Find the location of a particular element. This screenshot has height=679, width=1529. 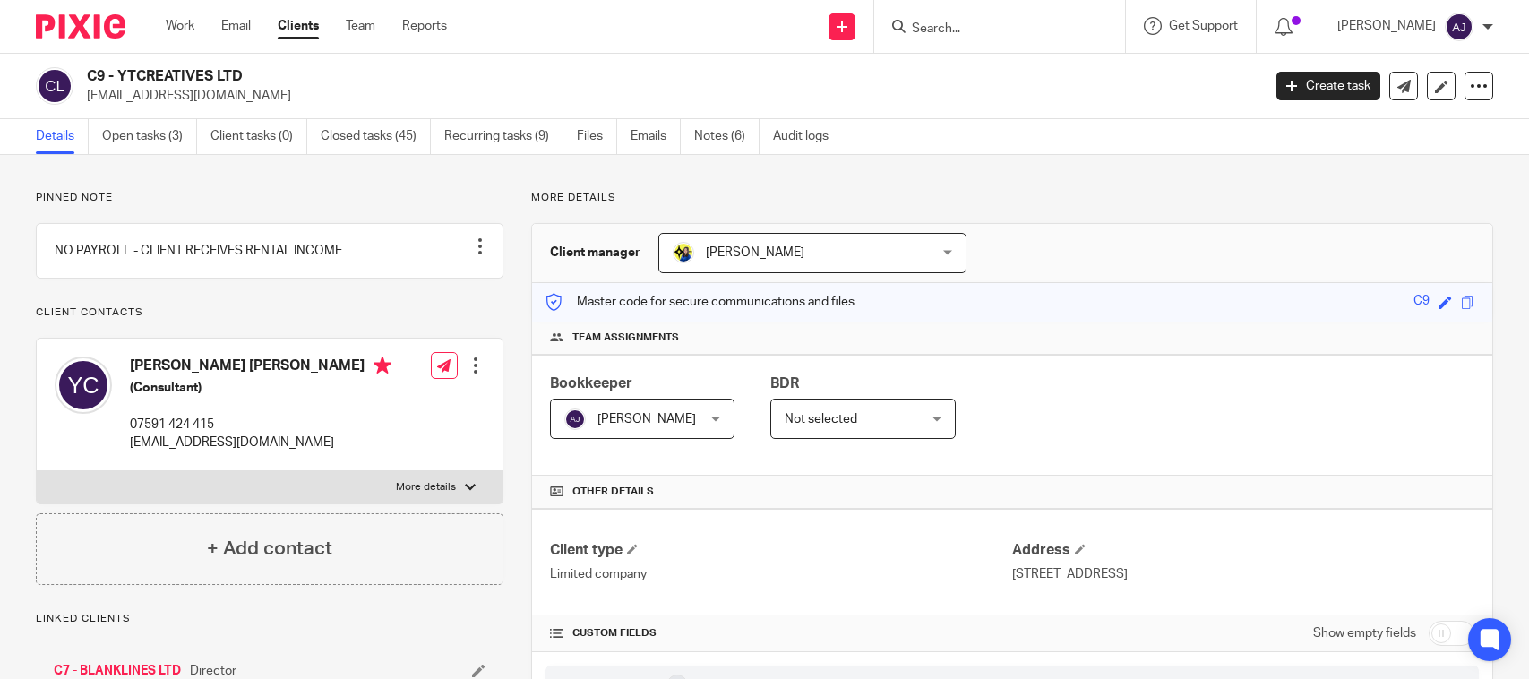

span: Get Support is located at coordinates (1203, 26).